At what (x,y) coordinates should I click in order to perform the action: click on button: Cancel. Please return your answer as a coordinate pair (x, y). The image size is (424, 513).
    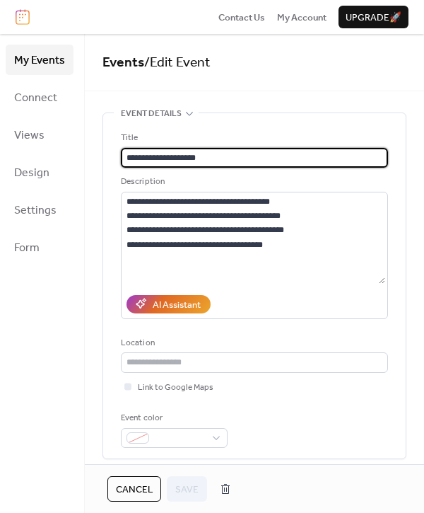
    Looking at the image, I should click on (134, 489).